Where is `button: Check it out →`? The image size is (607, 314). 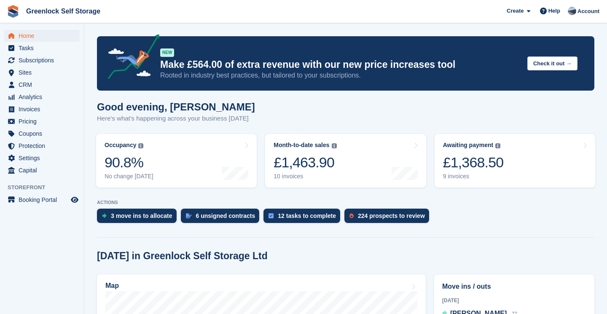 button: Check it out → is located at coordinates (552, 63).